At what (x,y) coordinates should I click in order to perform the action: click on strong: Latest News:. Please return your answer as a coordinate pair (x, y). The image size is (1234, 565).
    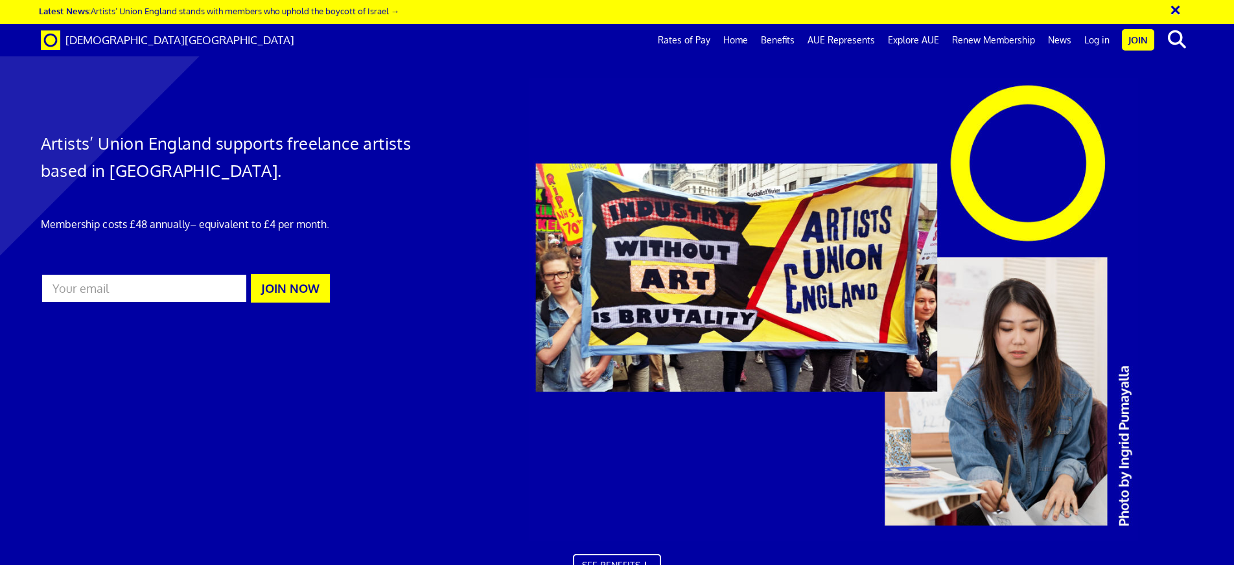
    Looking at the image, I should click on (65, 10).